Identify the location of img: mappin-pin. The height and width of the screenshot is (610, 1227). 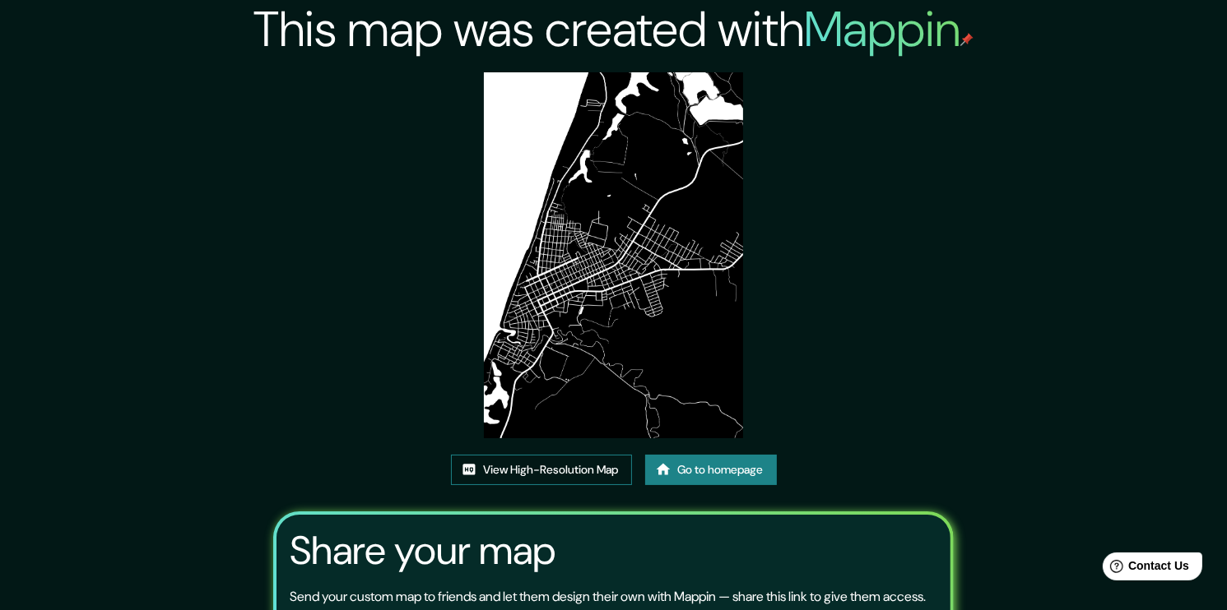
(967, 39).